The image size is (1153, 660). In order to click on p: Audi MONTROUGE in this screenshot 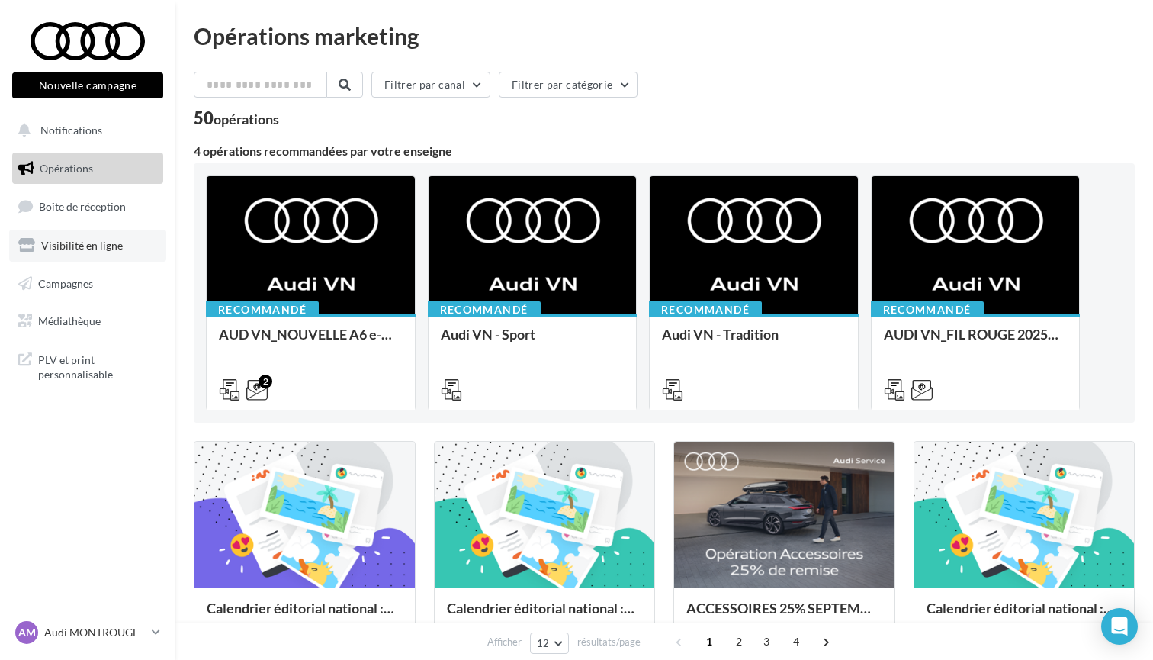, I will do `click(95, 632)`.